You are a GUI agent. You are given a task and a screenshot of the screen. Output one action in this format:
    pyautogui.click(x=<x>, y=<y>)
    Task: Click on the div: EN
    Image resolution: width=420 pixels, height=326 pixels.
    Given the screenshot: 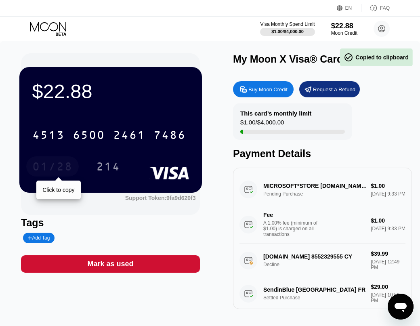 What is the action you would take?
    pyautogui.click(x=349, y=8)
    